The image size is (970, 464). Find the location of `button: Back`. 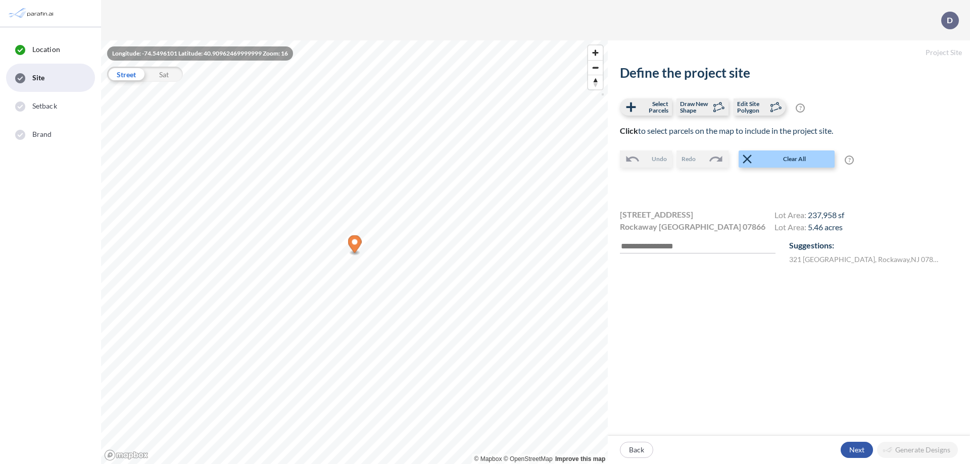

button: Back is located at coordinates (637, 450).